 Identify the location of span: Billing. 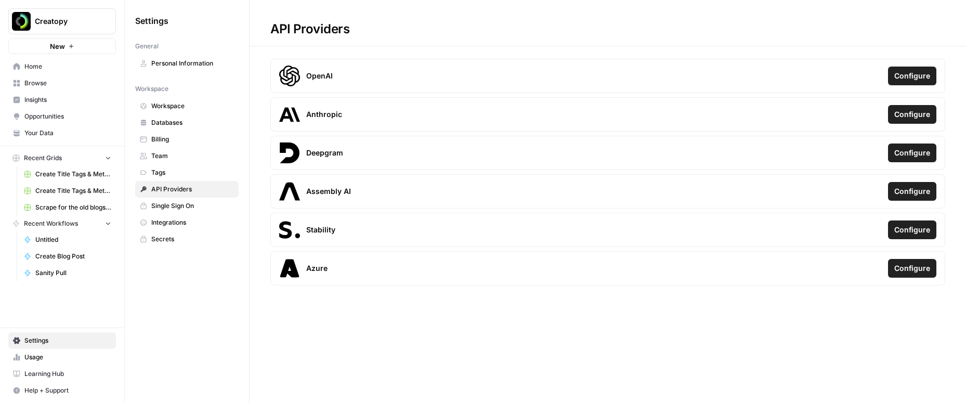
(192, 139).